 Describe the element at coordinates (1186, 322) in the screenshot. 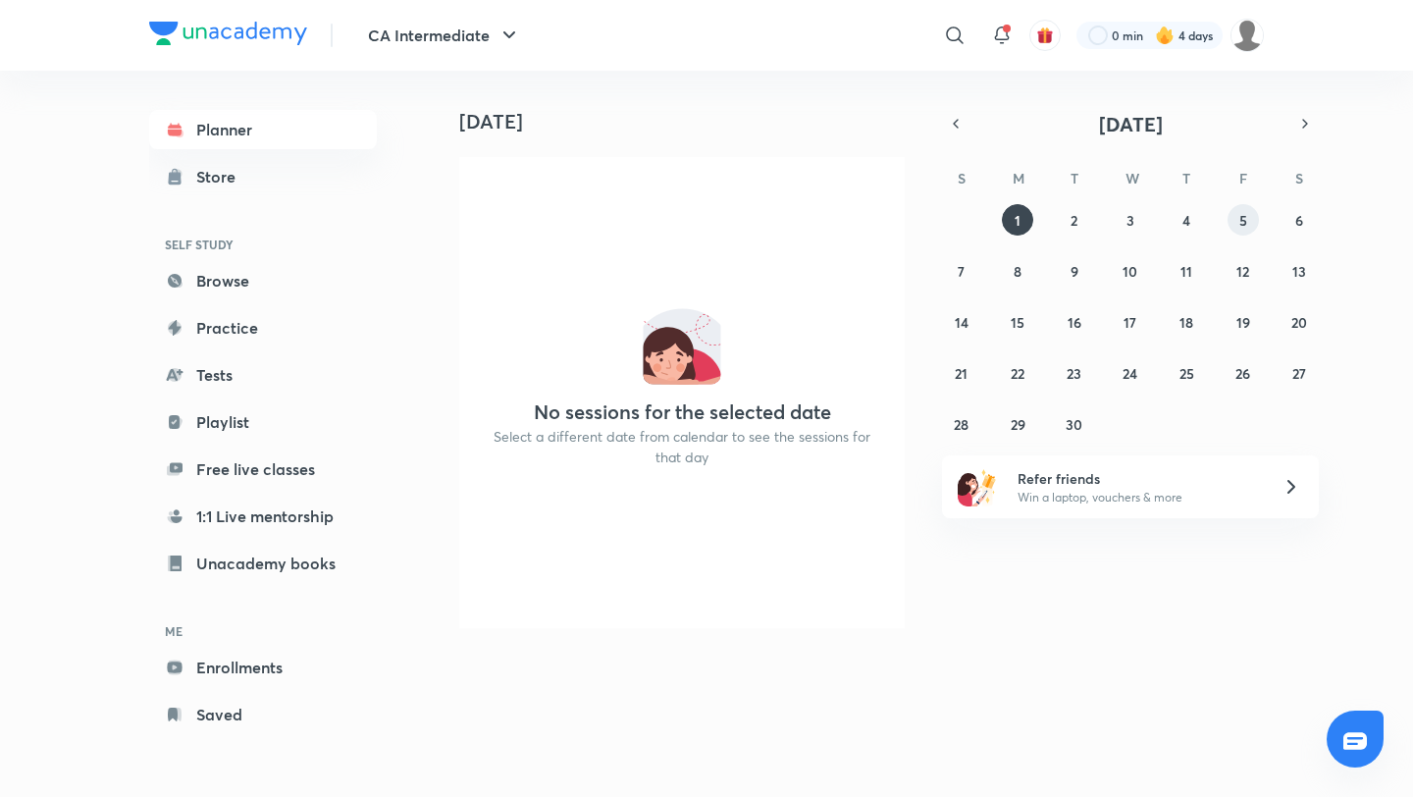

I see `abbr: September 18, 2025` at that location.